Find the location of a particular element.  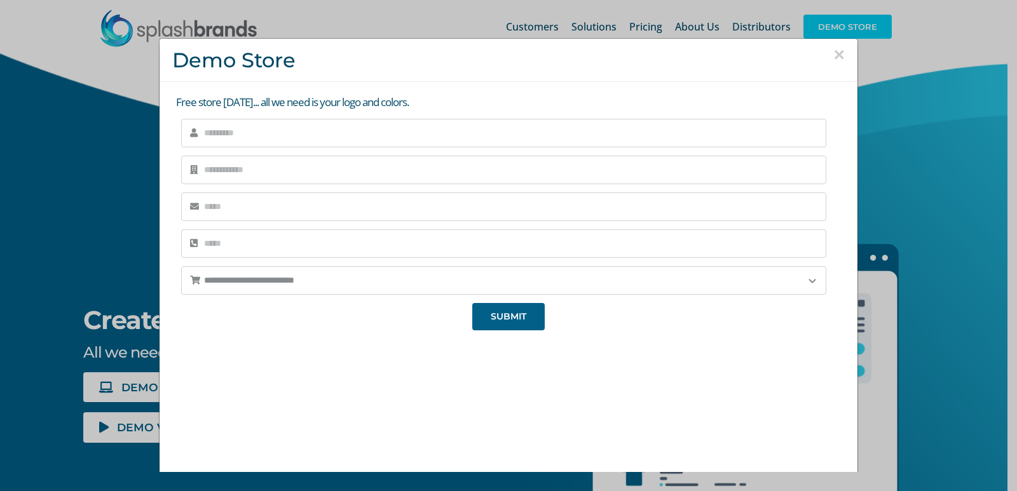

button: SUBMIT is located at coordinates (508, 317).